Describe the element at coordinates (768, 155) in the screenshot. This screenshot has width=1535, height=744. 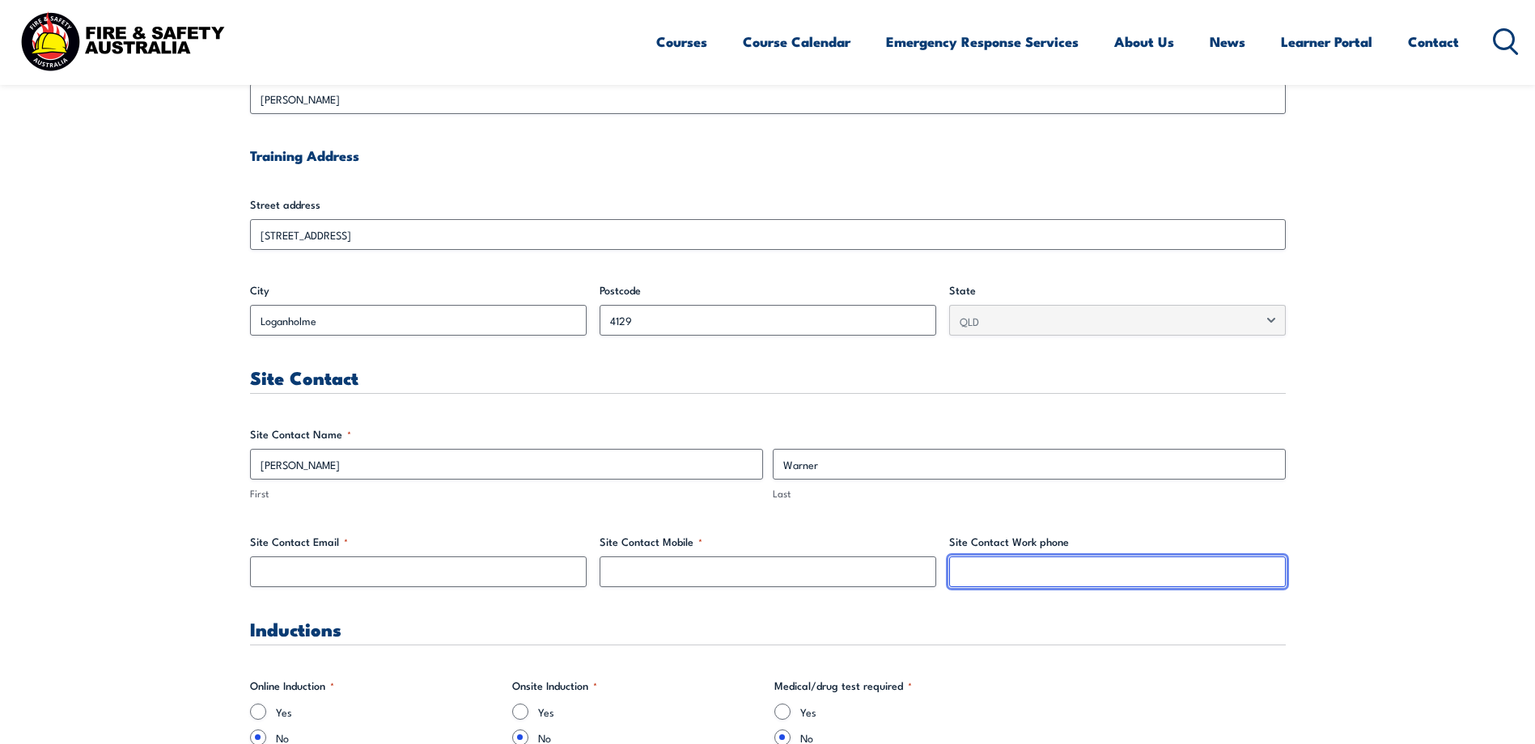
I see `h4: Training Address` at that location.